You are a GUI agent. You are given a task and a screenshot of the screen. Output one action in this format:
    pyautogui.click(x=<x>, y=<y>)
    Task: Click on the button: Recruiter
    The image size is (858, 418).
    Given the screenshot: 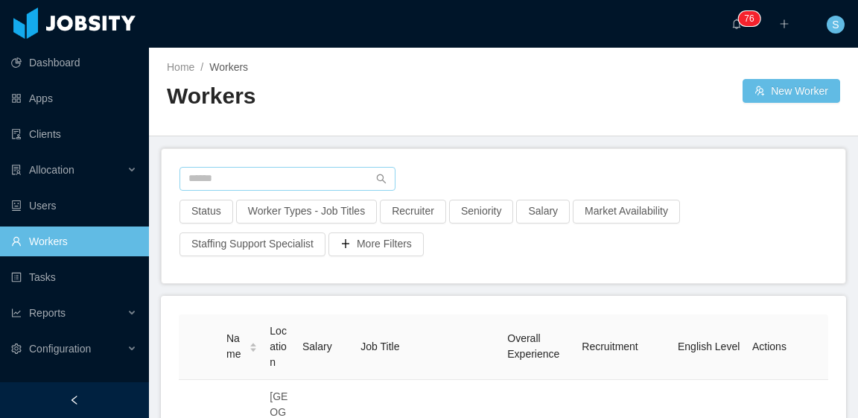 What is the action you would take?
    pyautogui.click(x=412, y=211)
    